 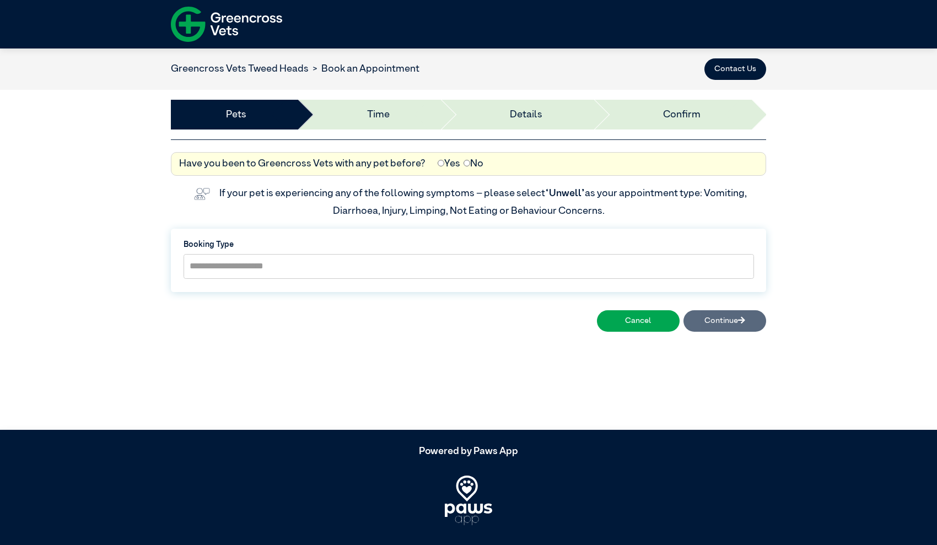 I want to click on span: “Unwell”, so click(x=565, y=193).